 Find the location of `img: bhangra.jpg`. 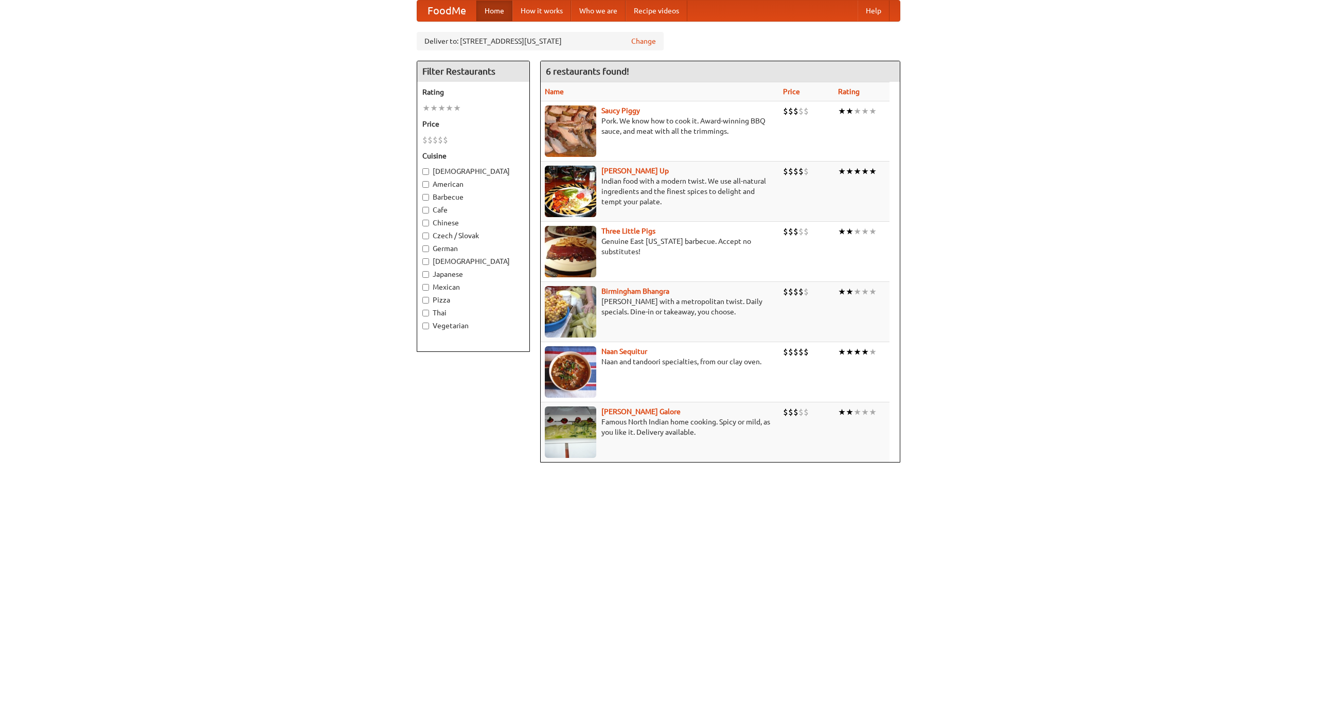

img: bhangra.jpg is located at coordinates (571, 312).